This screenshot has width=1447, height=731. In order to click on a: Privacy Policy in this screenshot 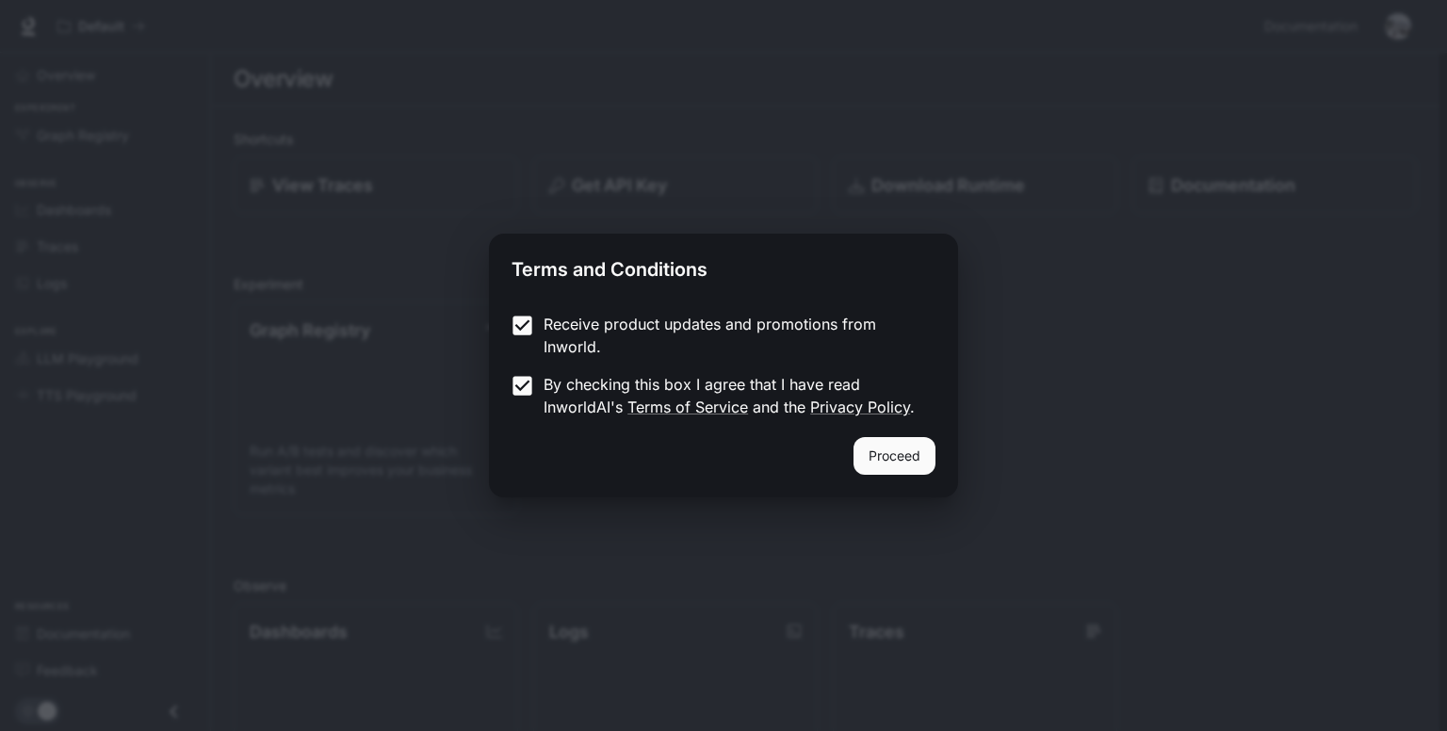, I will do `click(860, 407)`.